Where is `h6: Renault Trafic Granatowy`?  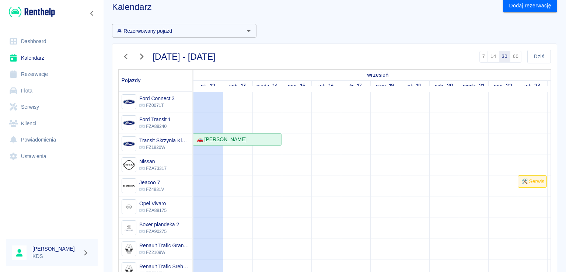 h6: Renault Trafic Granatowy is located at coordinates (164, 245).